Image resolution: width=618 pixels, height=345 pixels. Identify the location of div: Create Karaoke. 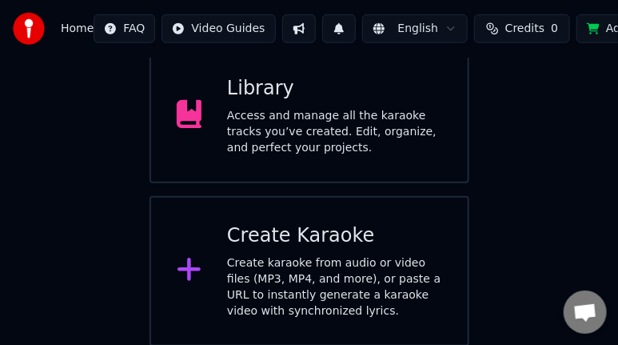
(334, 236).